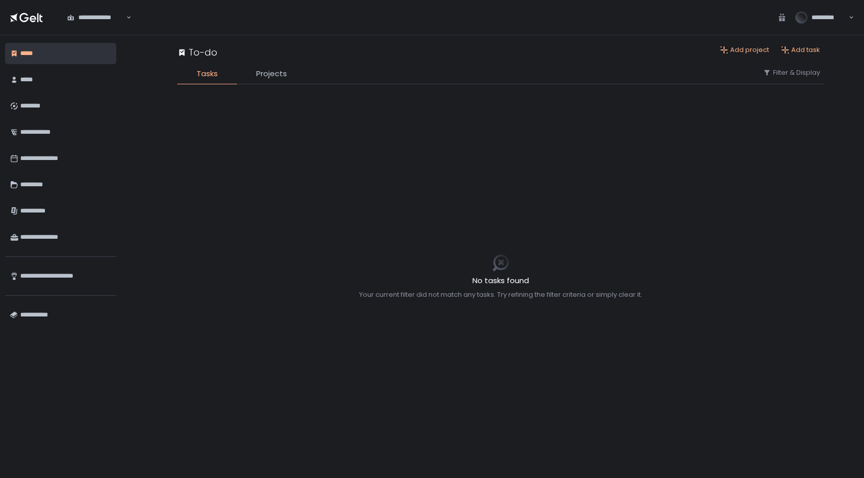 The image size is (864, 478). Describe the element at coordinates (501, 281) in the screenshot. I see `h2: No tasks found` at that location.